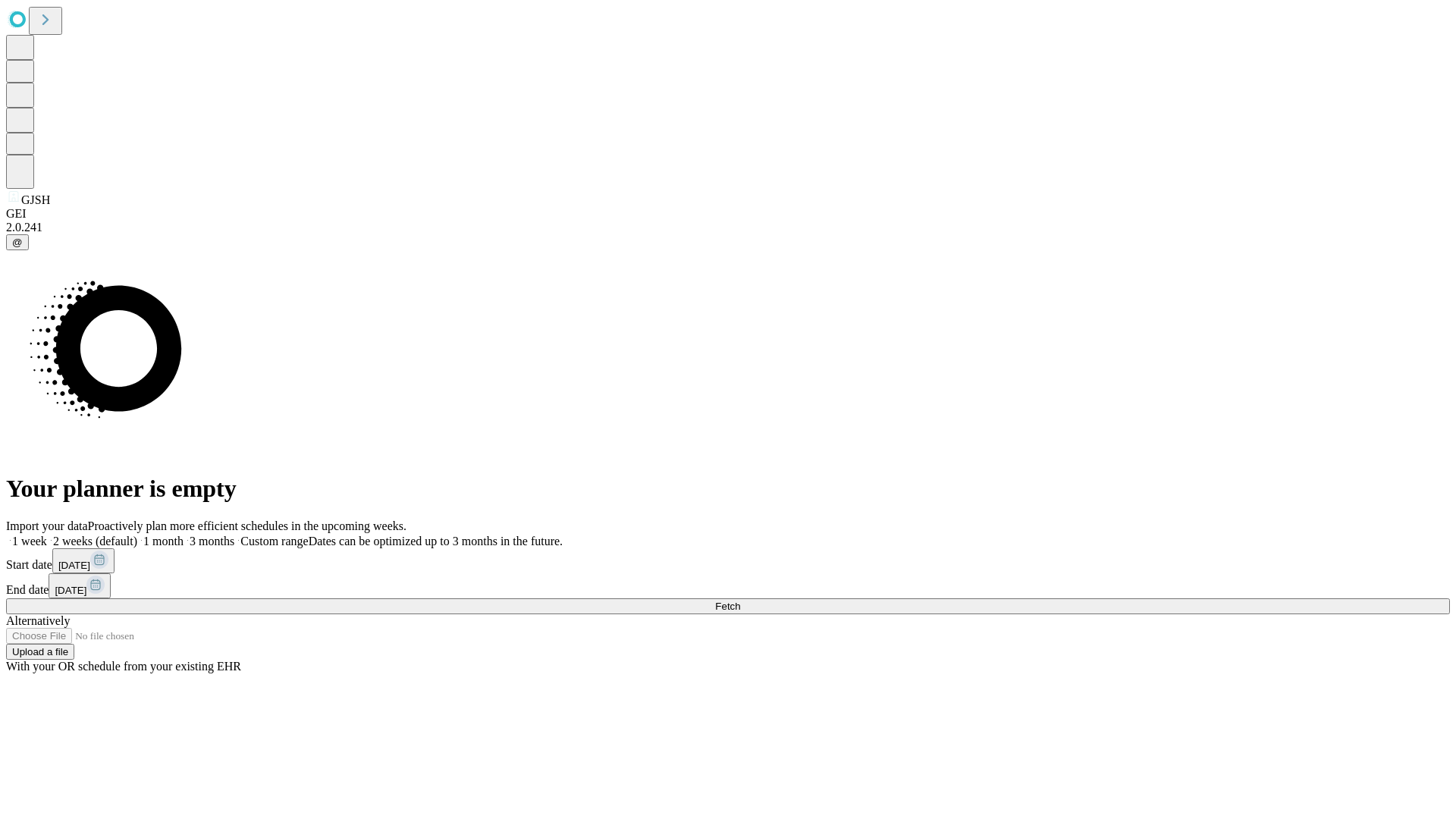 The height and width of the screenshot is (819, 1456). Describe the element at coordinates (95, 541) in the screenshot. I see `span: 2 weeks (default)` at that location.